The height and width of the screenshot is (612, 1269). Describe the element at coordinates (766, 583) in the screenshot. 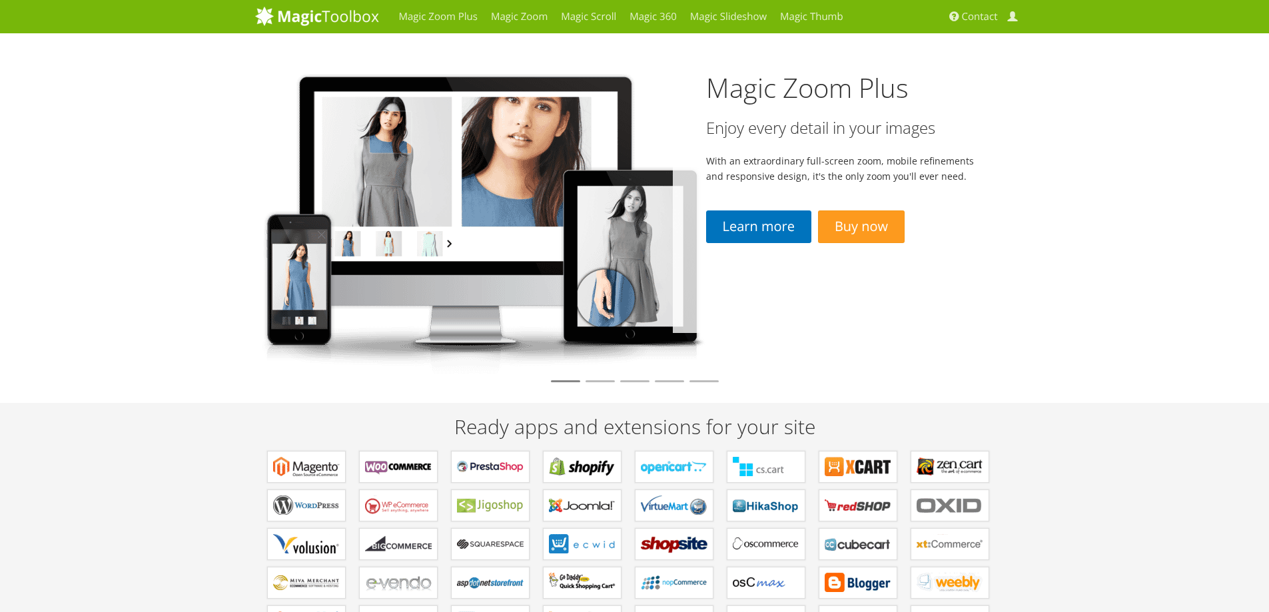

I see `a: Add-ons for osCMax` at that location.